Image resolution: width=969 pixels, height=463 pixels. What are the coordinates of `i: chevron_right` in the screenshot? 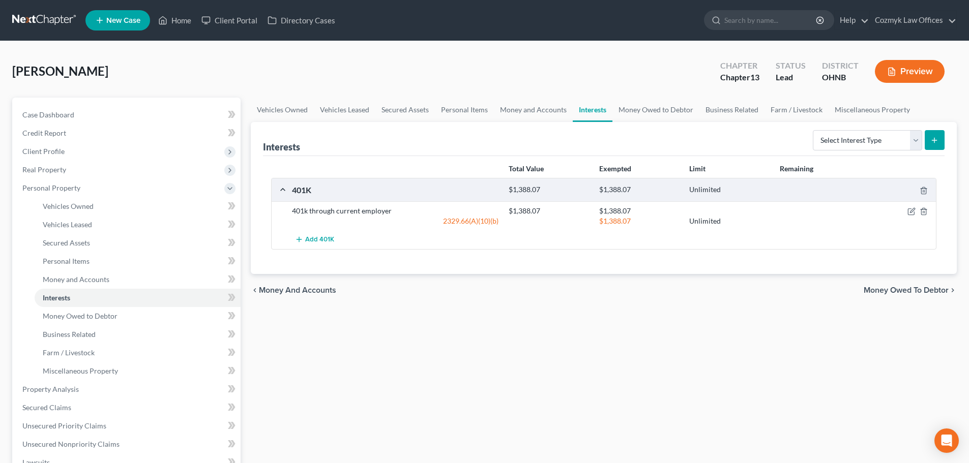 It's located at (952, 290).